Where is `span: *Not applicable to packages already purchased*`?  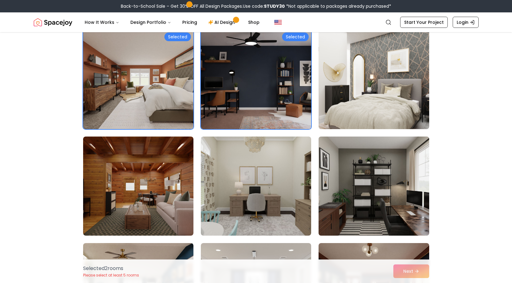 span: *Not applicable to packages already purchased* is located at coordinates (338, 6).